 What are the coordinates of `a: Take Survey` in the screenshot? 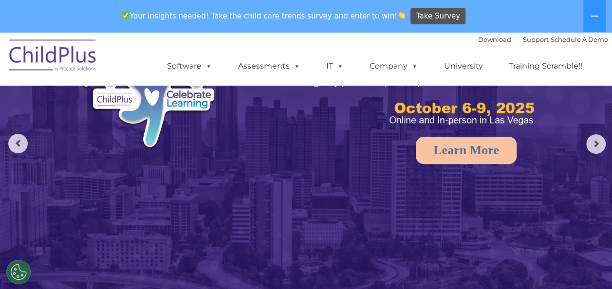 It's located at (437, 16).